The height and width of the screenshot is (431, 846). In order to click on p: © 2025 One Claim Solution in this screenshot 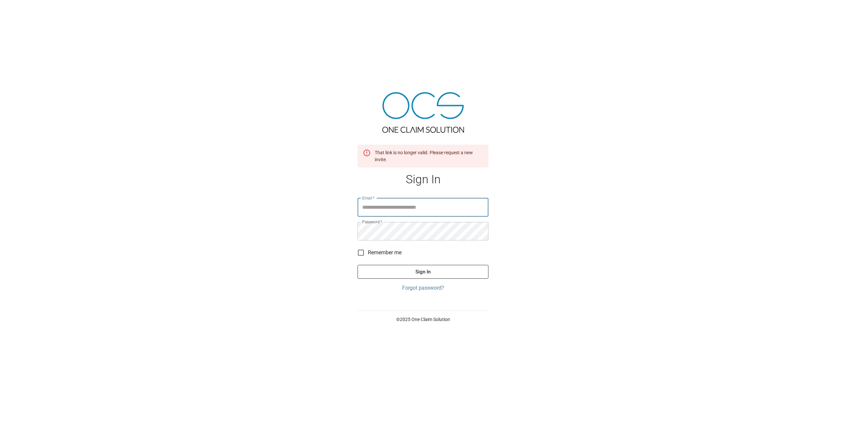, I will do `click(423, 320)`.